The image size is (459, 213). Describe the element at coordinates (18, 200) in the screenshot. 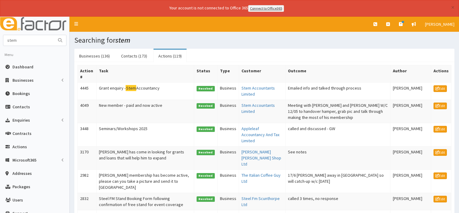

I see `span: Users` at that location.